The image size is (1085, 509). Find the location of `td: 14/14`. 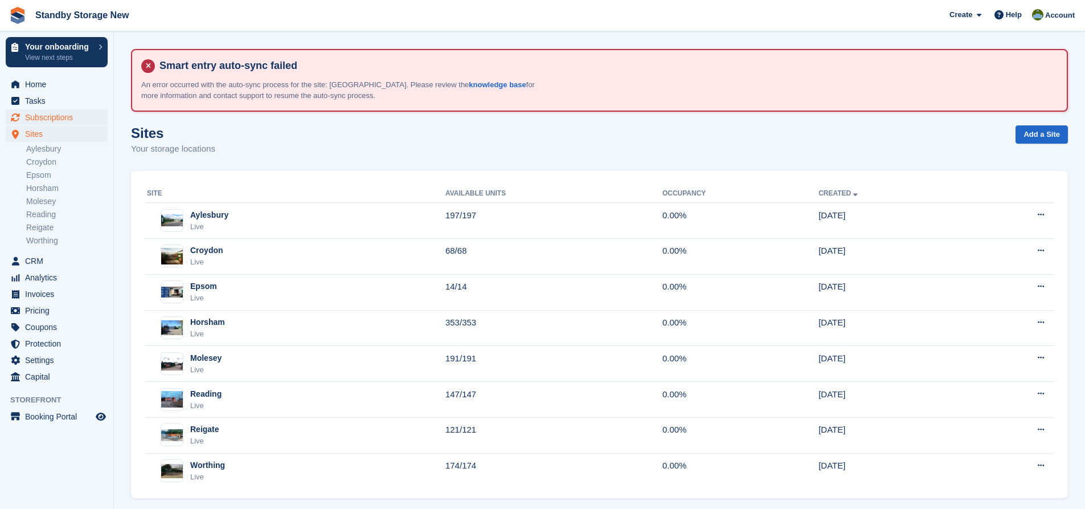

td: 14/14 is located at coordinates (553, 292).